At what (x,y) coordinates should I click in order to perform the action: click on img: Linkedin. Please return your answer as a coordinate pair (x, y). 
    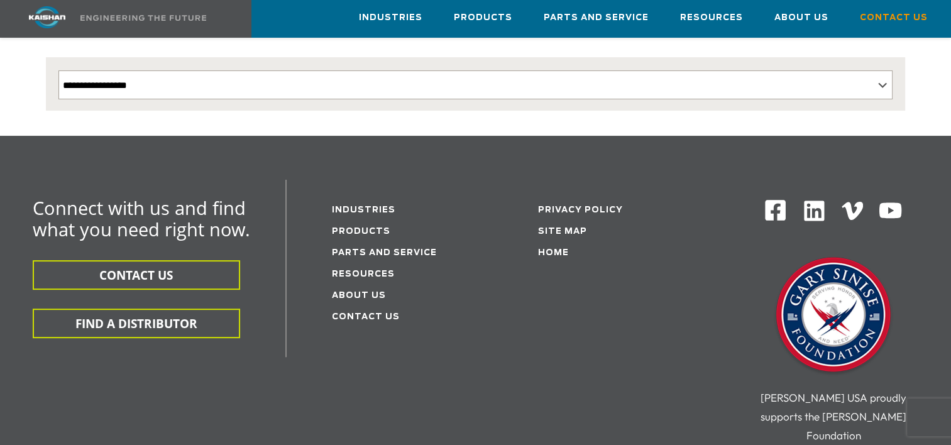
    Looking at the image, I should click on (814, 211).